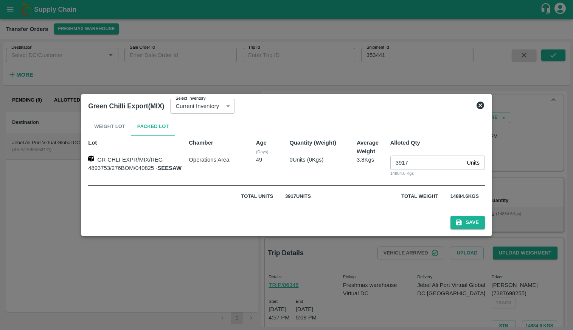 The width and height of the screenshot is (573, 330). What do you see at coordinates (257, 196) in the screenshot?
I see `span: Total units` at bounding box center [257, 196].